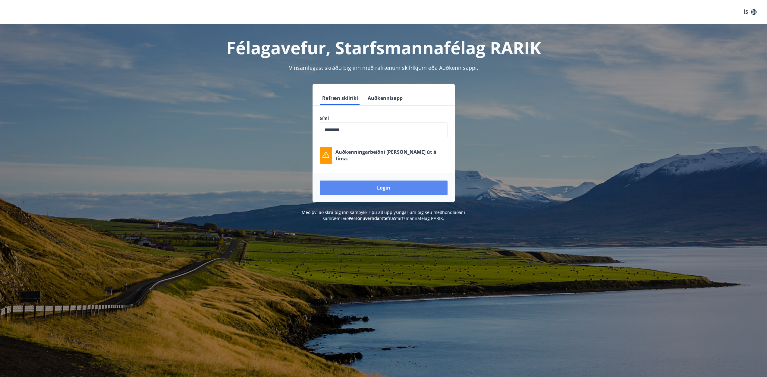 The height and width of the screenshot is (377, 767). What do you see at coordinates (385, 98) in the screenshot?
I see `button: Auðkennisapp` at bounding box center [385, 98].